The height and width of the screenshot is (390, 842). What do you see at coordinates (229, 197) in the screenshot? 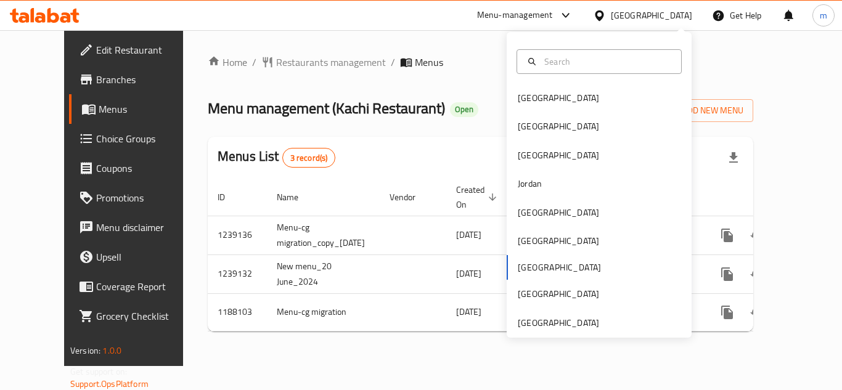
I see `span: ID` at bounding box center [229, 197].